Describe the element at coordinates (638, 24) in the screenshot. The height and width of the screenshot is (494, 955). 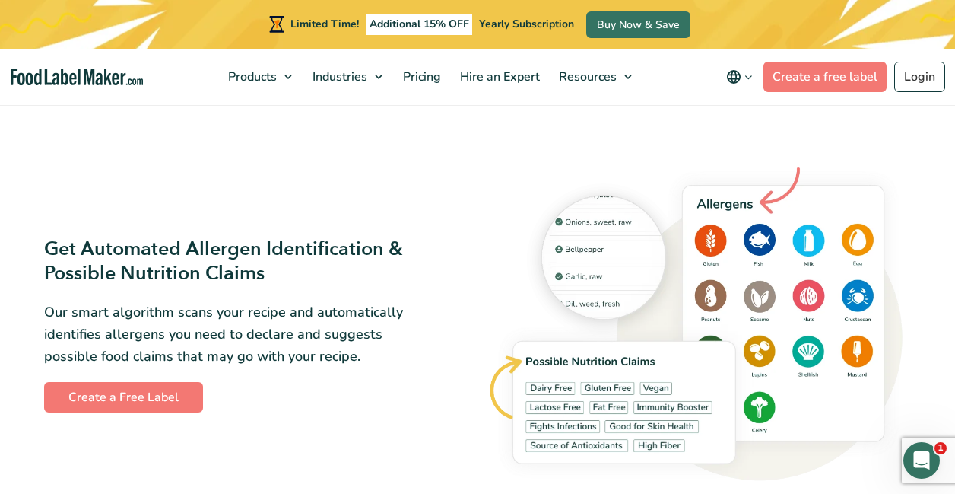
I see `a: Buy Now & Save` at that location.